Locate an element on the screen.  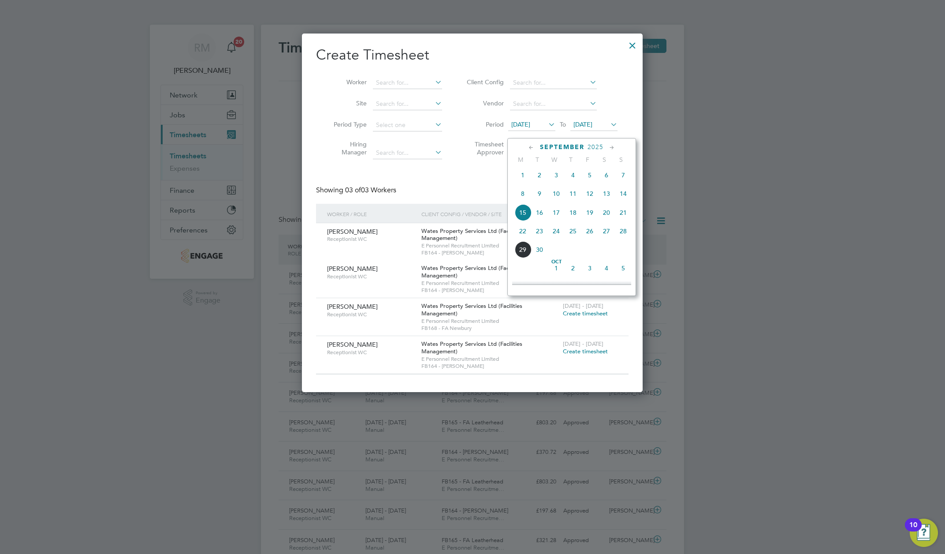
label: Period Type is located at coordinates (347, 124).